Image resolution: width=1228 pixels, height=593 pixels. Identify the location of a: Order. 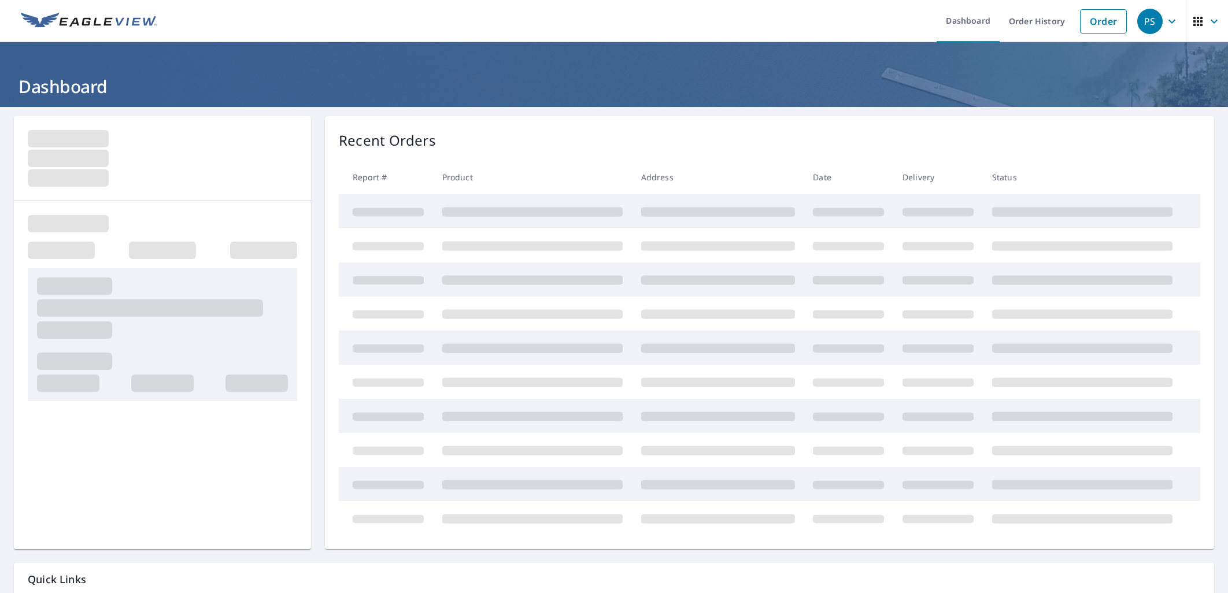
(1103, 21).